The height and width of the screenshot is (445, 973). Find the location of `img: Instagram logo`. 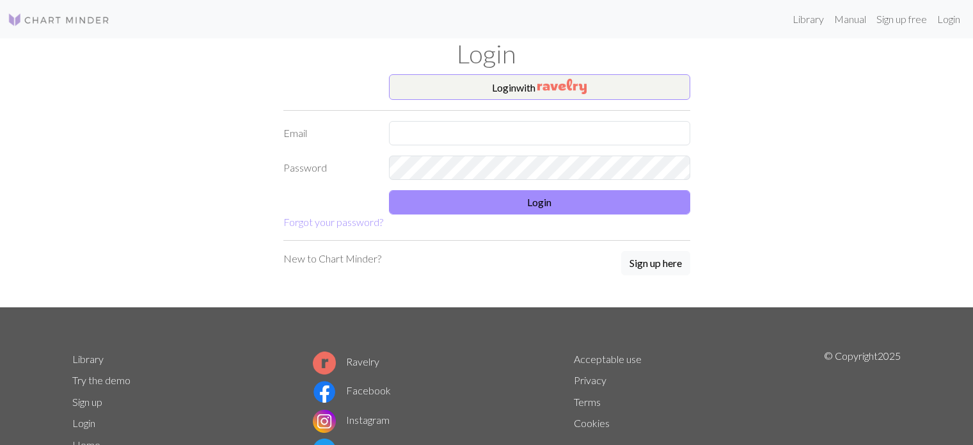

img: Instagram logo is located at coordinates (324, 421).